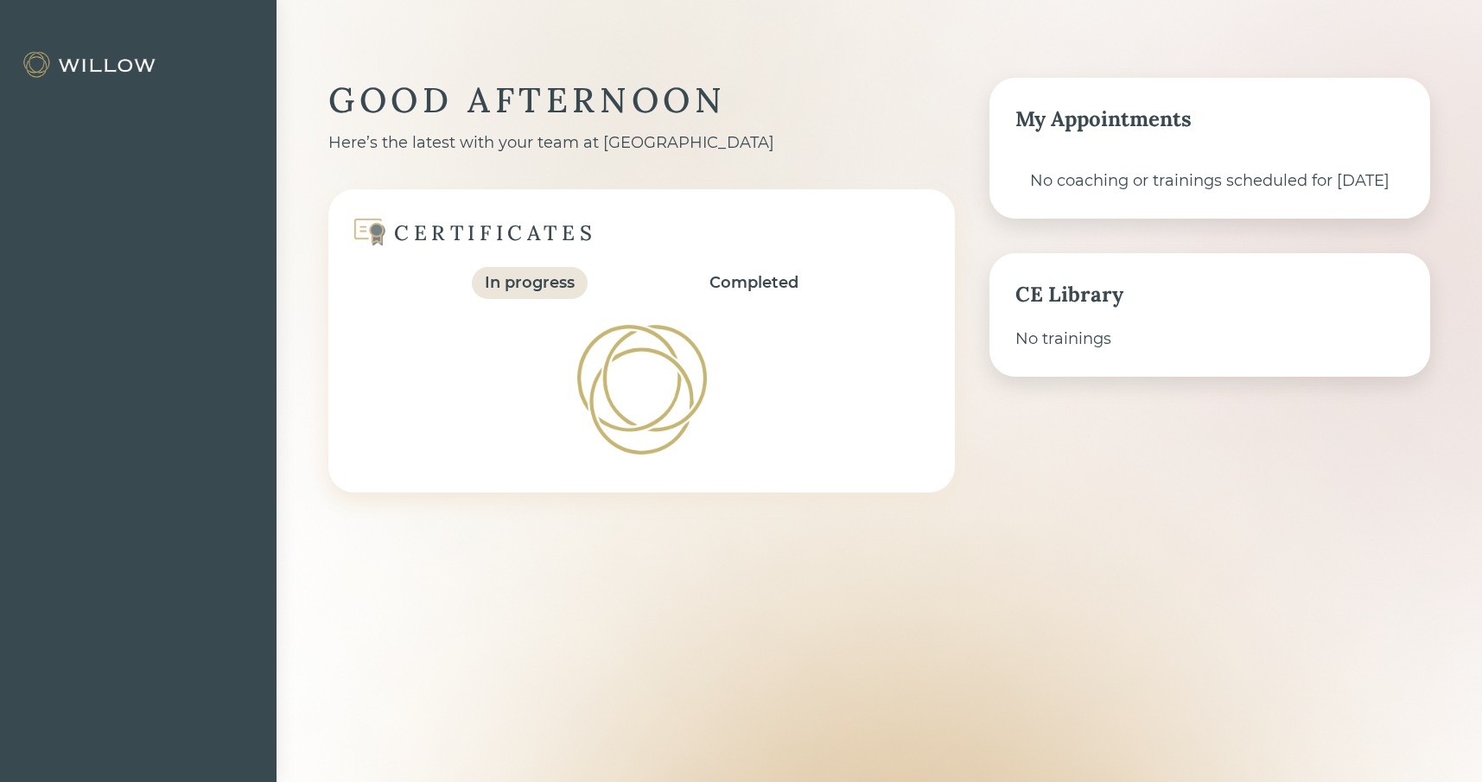 The width and height of the screenshot is (1482, 782). Describe the element at coordinates (495, 232) in the screenshot. I see `div: CERTIFICATES` at that location.